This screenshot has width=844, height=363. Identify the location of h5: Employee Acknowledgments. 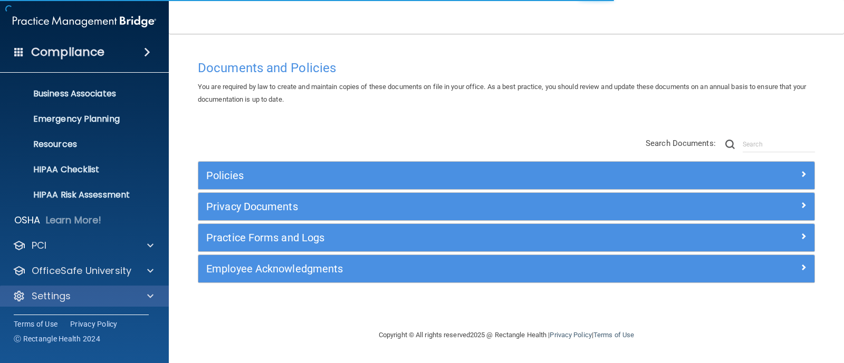
(429, 269).